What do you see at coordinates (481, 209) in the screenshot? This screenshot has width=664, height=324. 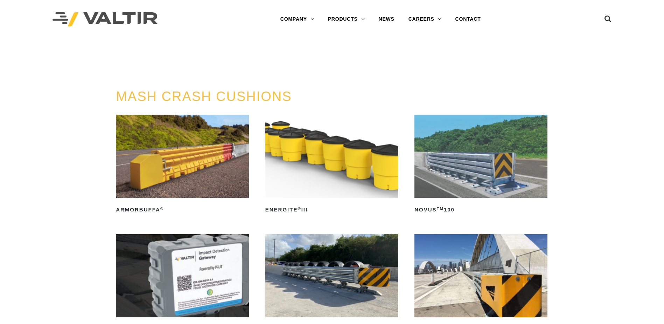 I see `h2: NOVUS 100` at bounding box center [481, 209].